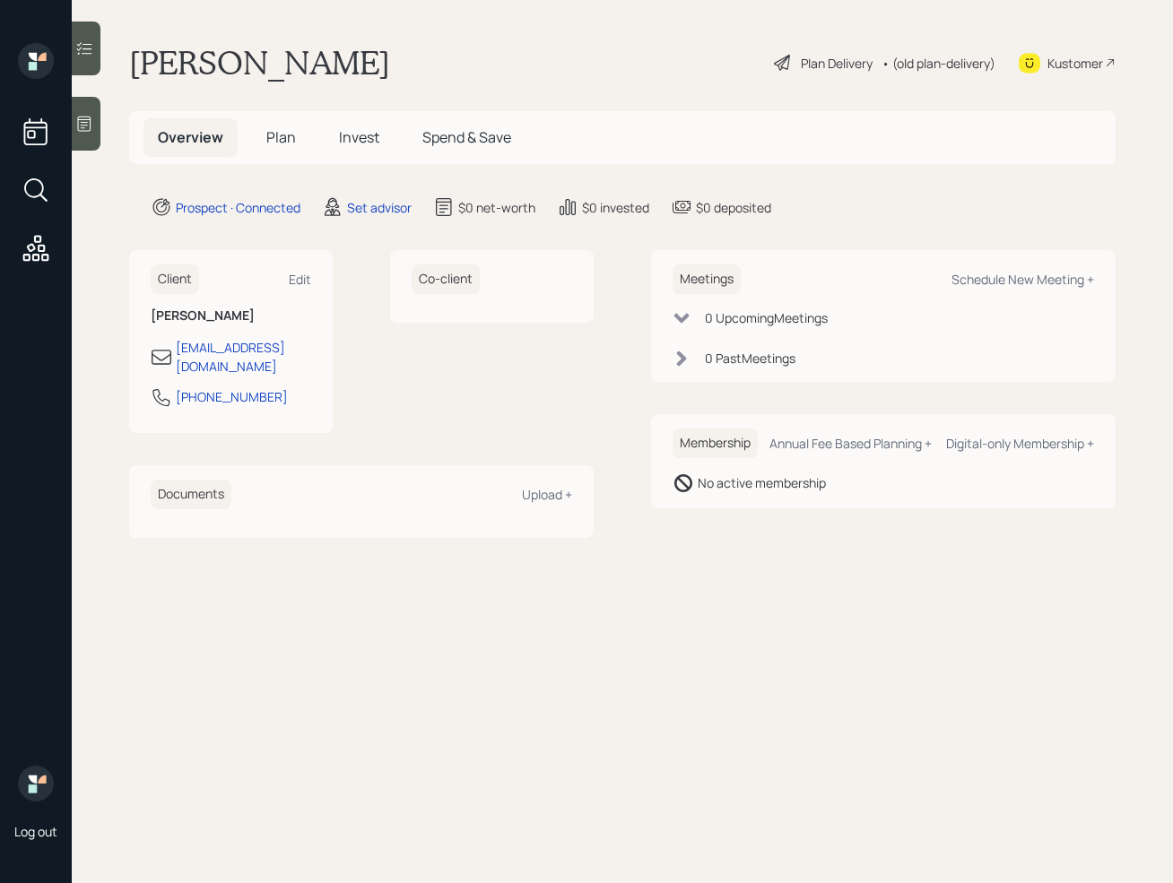 This screenshot has height=883, width=1173. What do you see at coordinates (837, 63) in the screenshot?
I see `div: Plan Delivery` at bounding box center [837, 63].